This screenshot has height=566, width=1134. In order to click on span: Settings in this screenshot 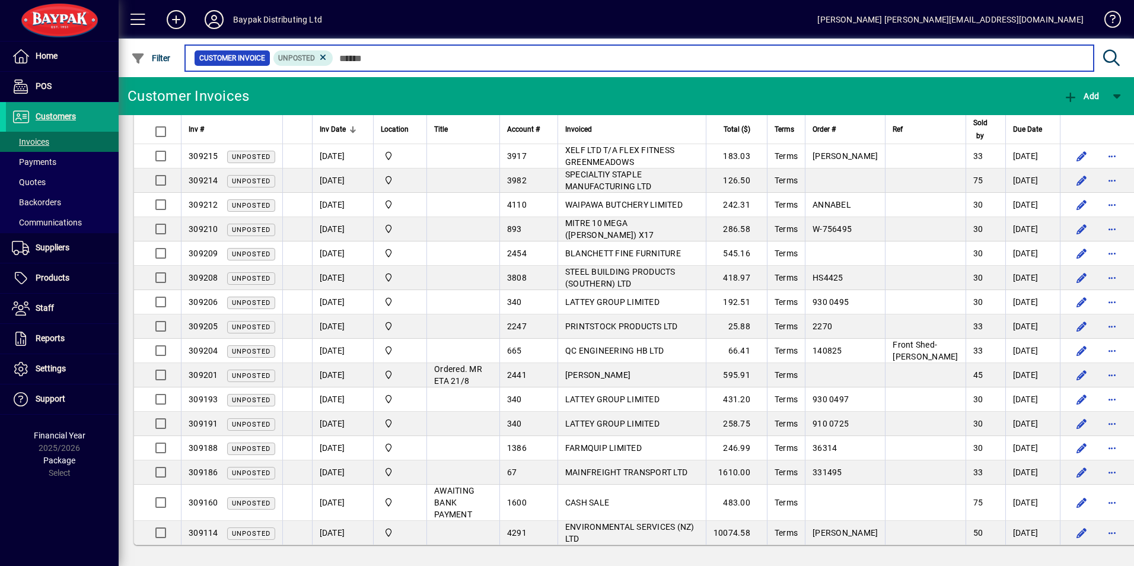, I will do `click(50, 368)`.